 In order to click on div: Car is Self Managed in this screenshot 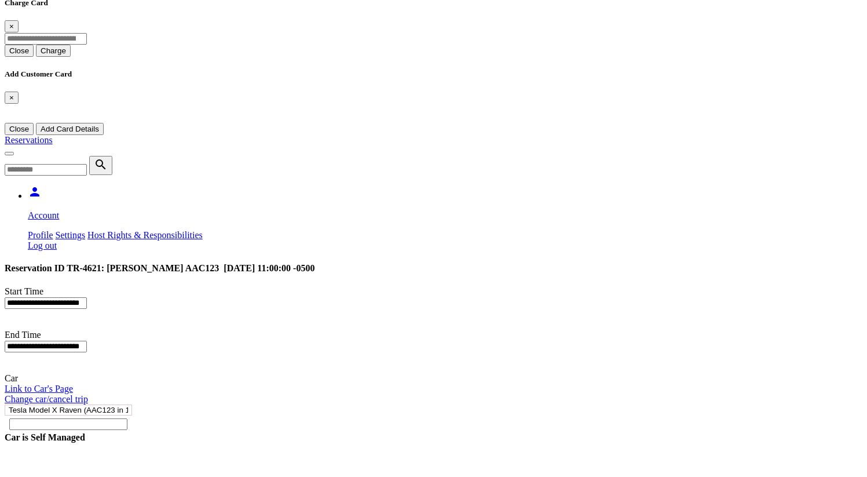, I will do `click(433, 437)`.